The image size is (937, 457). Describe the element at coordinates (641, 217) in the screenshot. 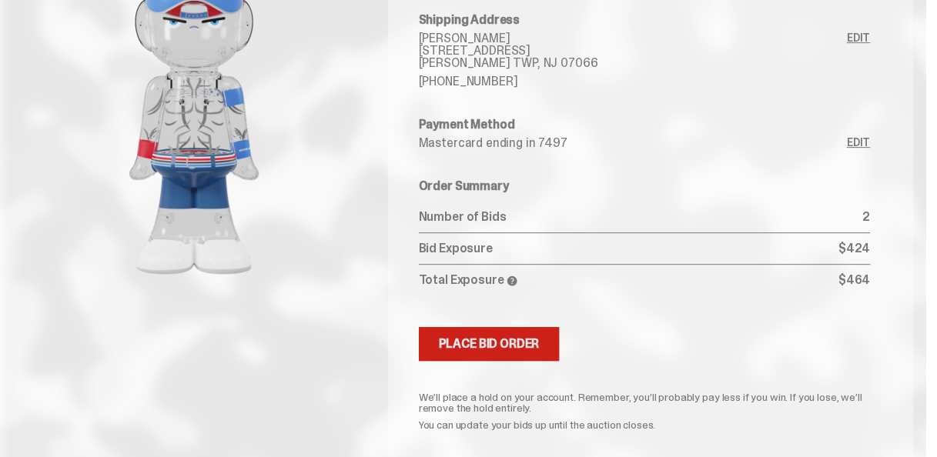

I see `p: Number of Bids` at that location.